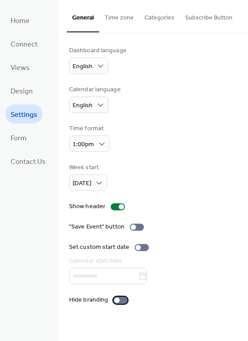  What do you see at coordinates (28, 162) in the screenshot?
I see `span: Contact Us` at bounding box center [28, 162].